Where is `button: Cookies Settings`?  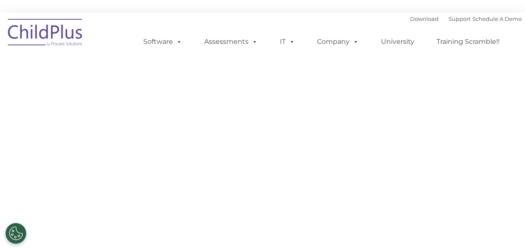 button: Cookies Settings is located at coordinates (16, 233).